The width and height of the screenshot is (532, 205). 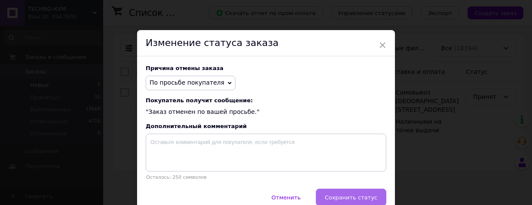 What do you see at coordinates (266, 100) in the screenshot?
I see `span: Покупатель получит сообщение:` at bounding box center [266, 100].